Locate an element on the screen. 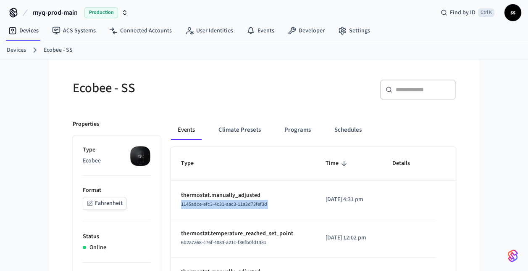 This screenshot has height=271, width=528. a: Connected Accounts is located at coordinates (140, 31).